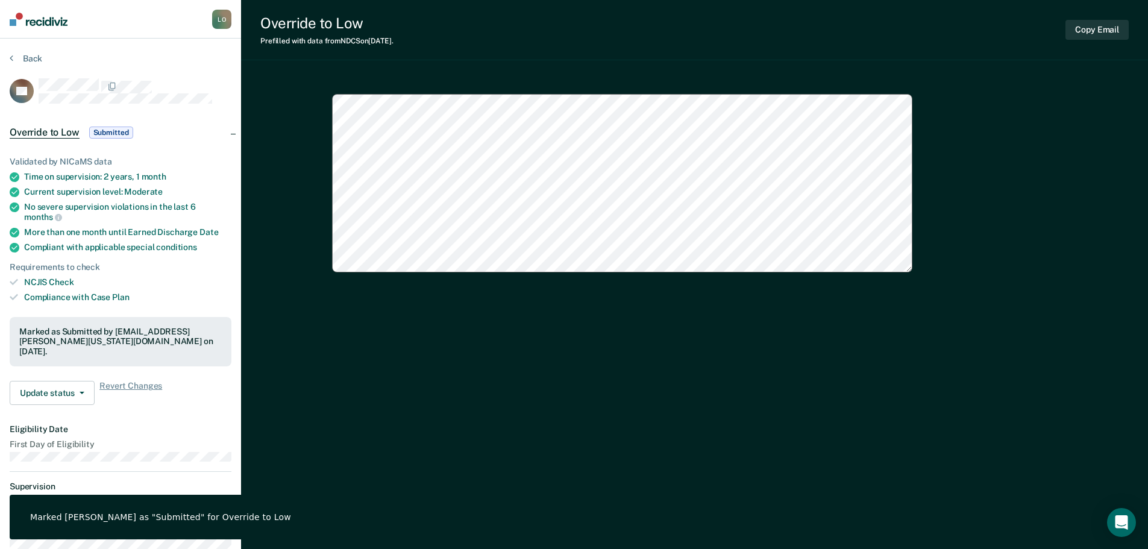 The height and width of the screenshot is (549, 1148). I want to click on div: Override to Low, so click(327, 23).